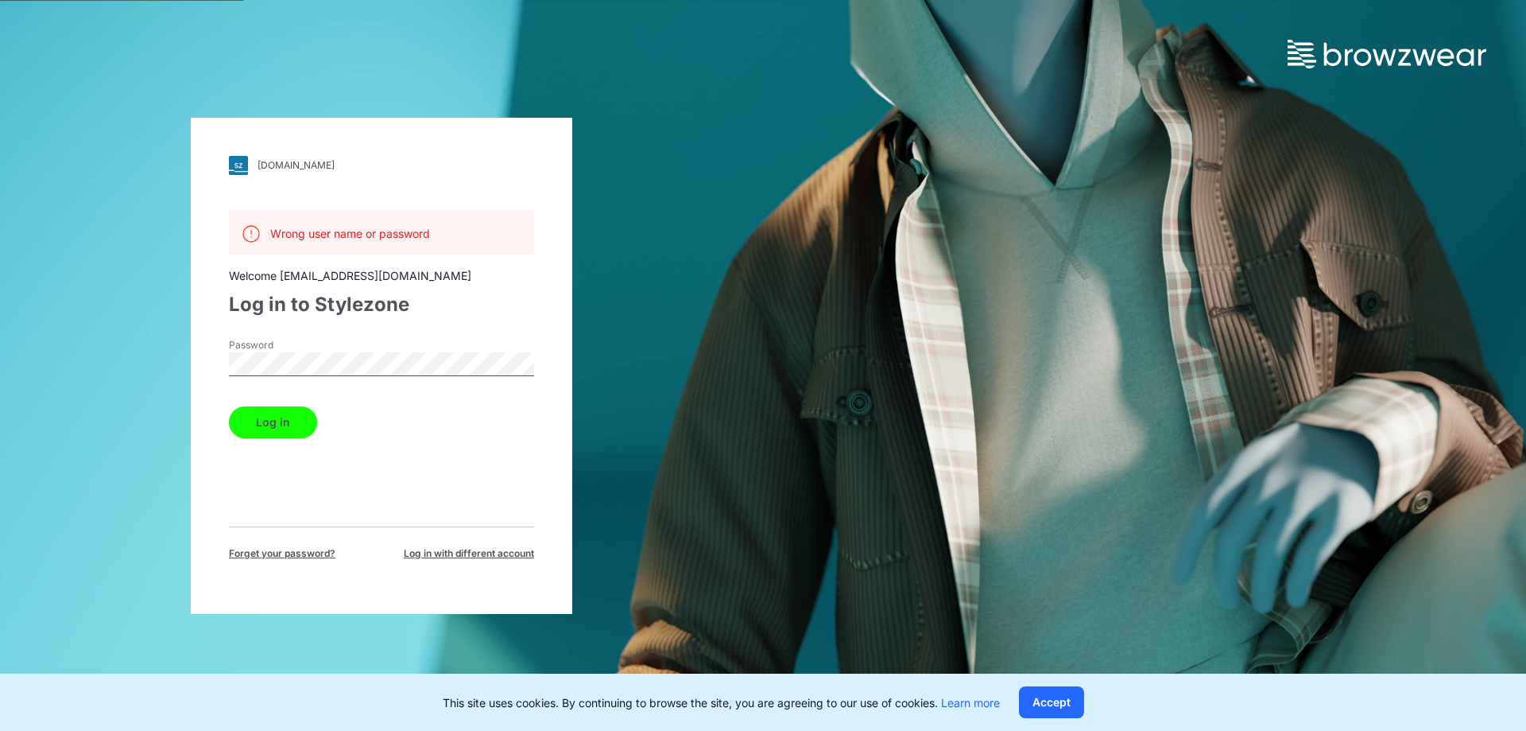 Image resolution: width=1526 pixels, height=731 pixels. I want to click on span: Log in with different account, so click(469, 553).